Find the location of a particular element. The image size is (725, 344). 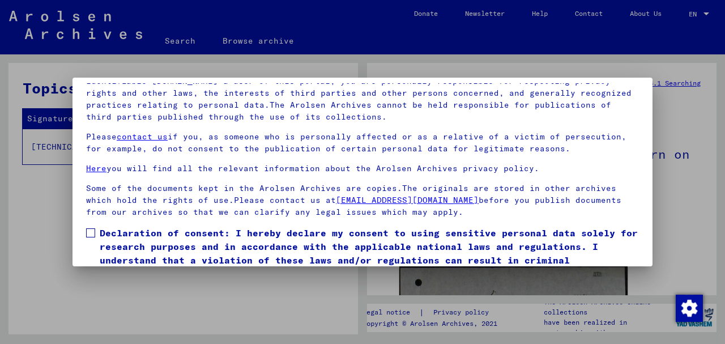

a: contact us is located at coordinates (142, 136).